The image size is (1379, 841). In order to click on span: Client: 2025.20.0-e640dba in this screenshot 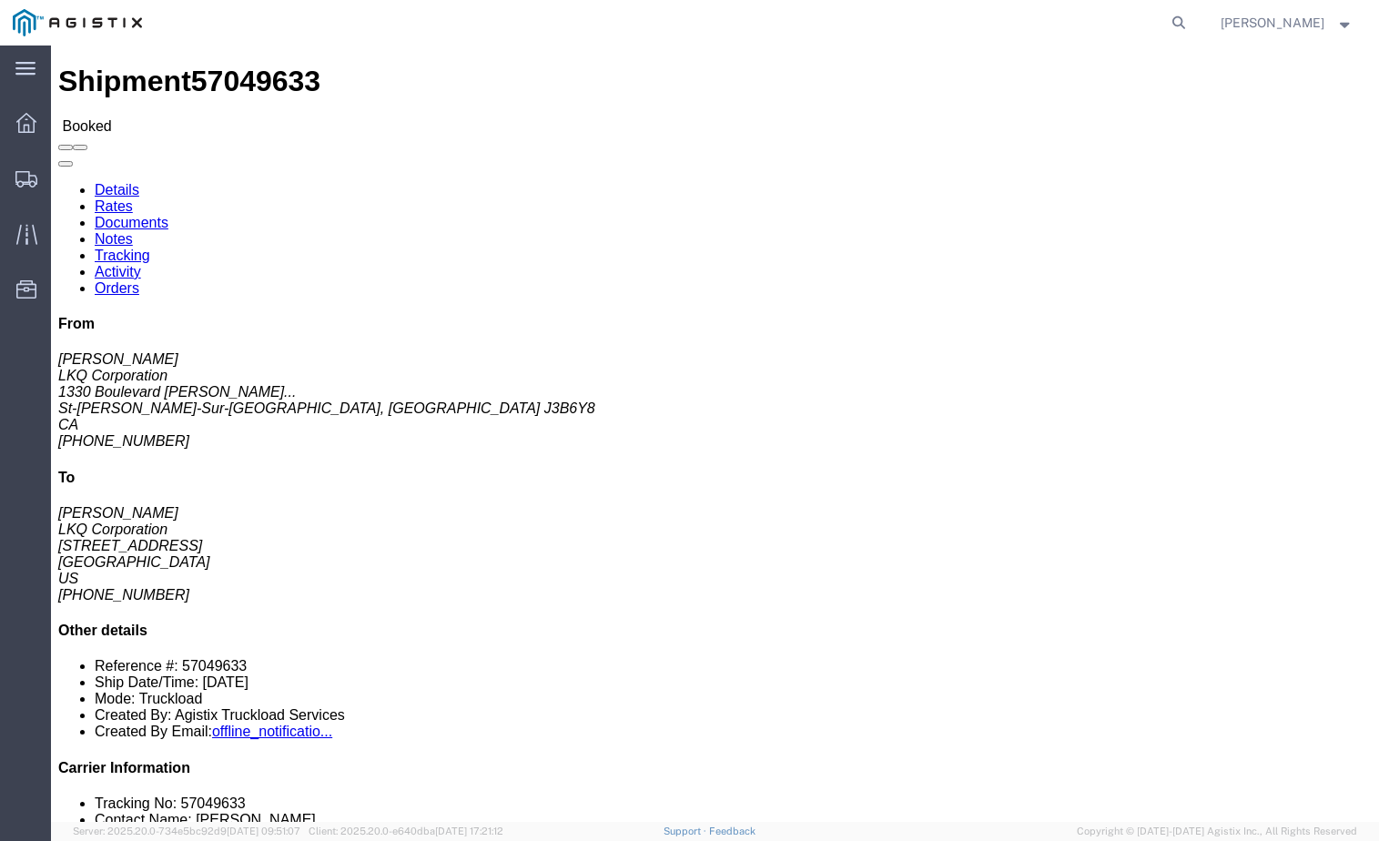, I will do `click(406, 831)`.